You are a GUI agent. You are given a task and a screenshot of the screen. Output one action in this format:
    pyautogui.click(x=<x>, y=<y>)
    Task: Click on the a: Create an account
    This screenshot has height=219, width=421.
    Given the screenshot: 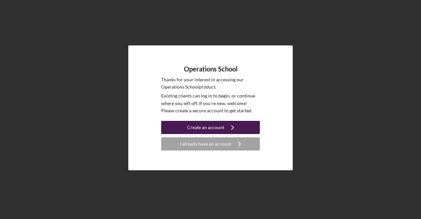 What is the action you would take?
    pyautogui.click(x=211, y=128)
    